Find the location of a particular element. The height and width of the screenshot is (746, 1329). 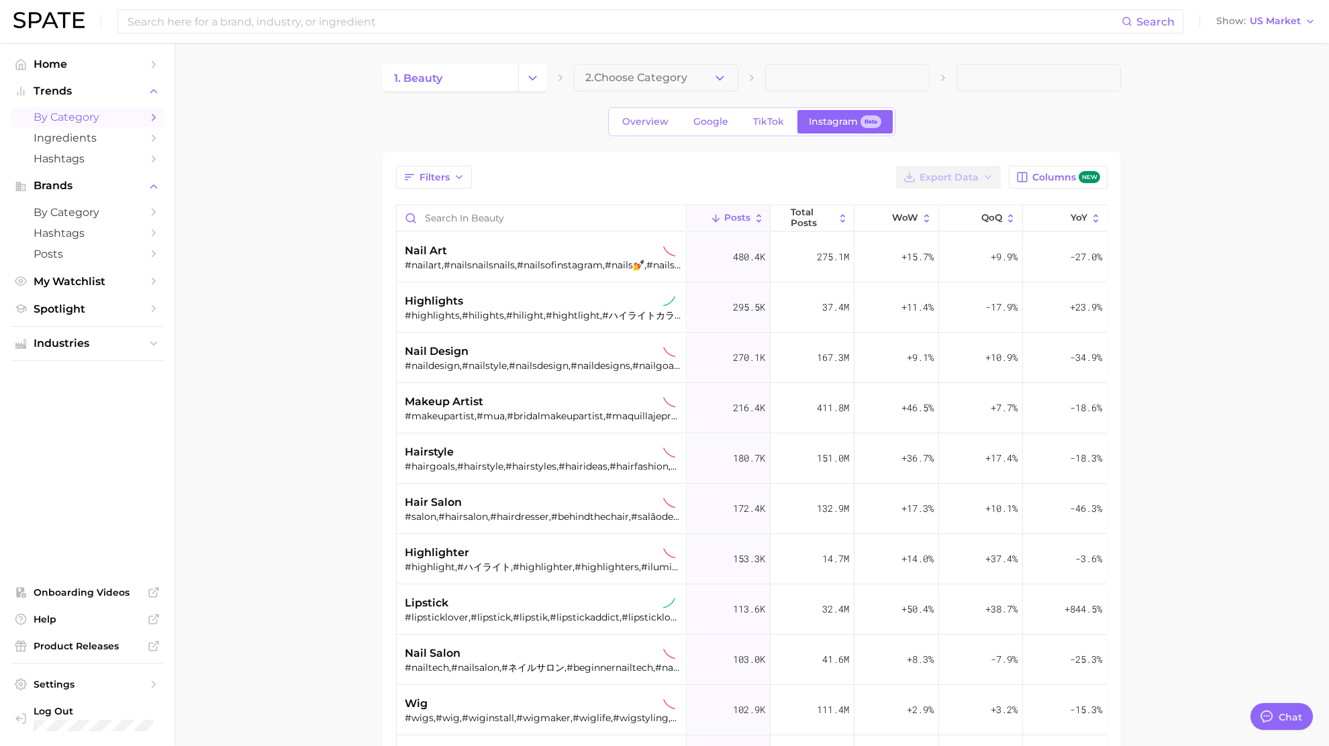

span: -46.3% is located at coordinates (1086, 509).